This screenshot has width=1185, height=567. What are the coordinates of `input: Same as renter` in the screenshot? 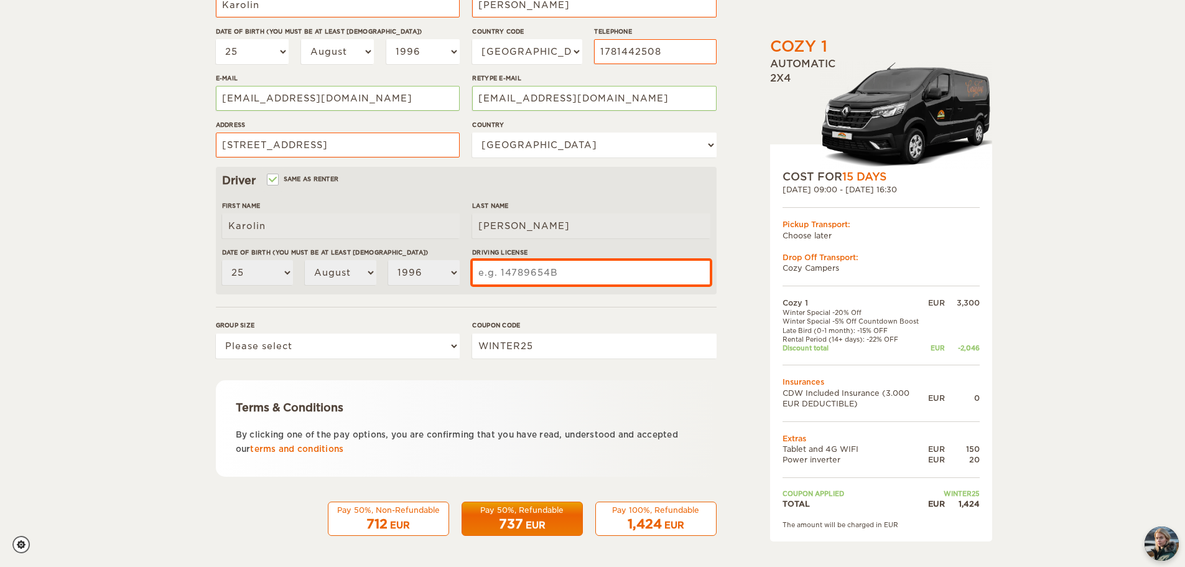 It's located at (272, 180).